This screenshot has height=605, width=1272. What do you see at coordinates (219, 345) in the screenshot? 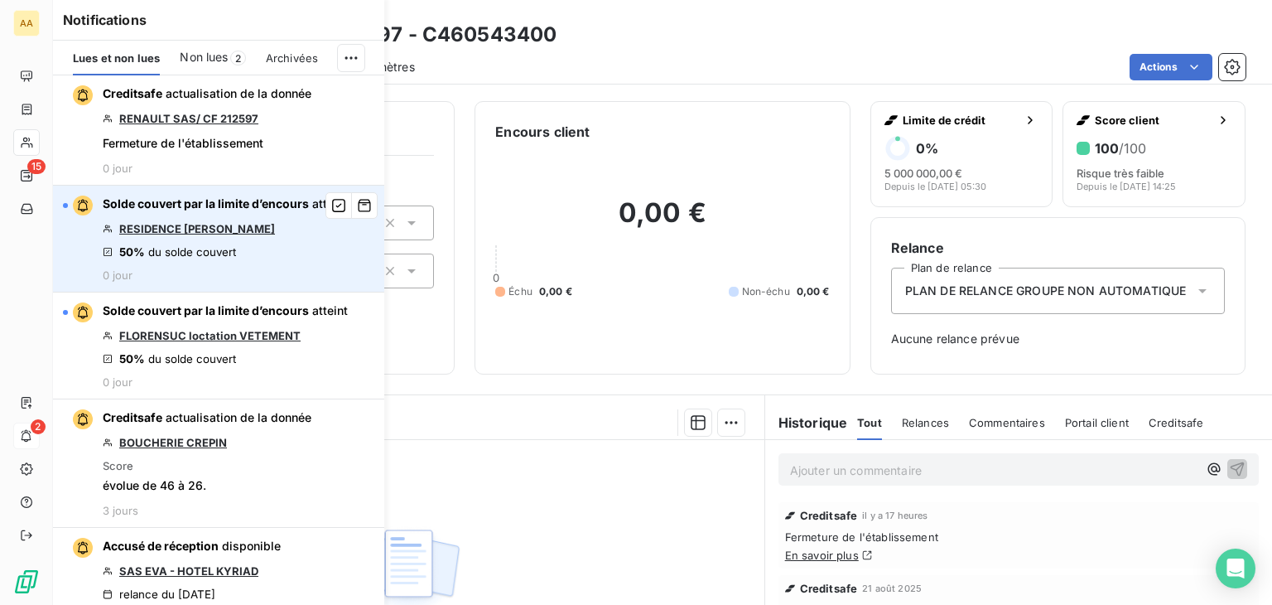
I see `button: Solde couvert par la limite d’encours atteintFLORENSUC loctation VETEMENT50% du solde couvert0 jour` at bounding box center [219, 345].